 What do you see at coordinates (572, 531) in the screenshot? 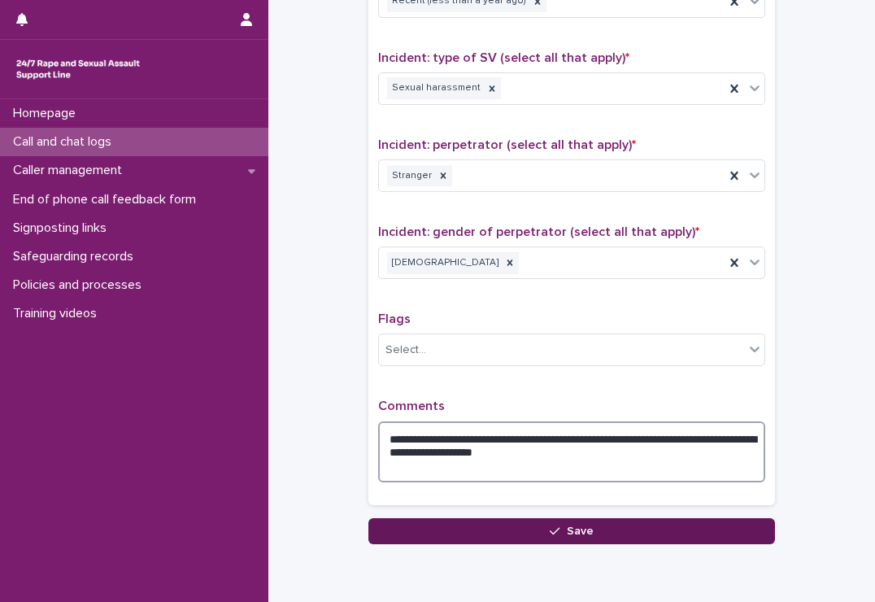
I see `button: Save` at bounding box center [572, 531].